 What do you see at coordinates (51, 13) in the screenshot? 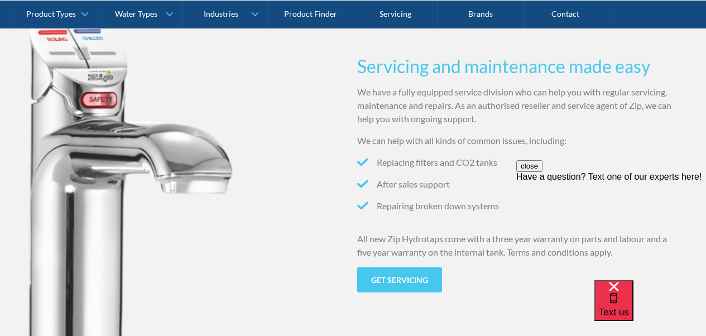
I see `div: Product Types` at bounding box center [51, 13].